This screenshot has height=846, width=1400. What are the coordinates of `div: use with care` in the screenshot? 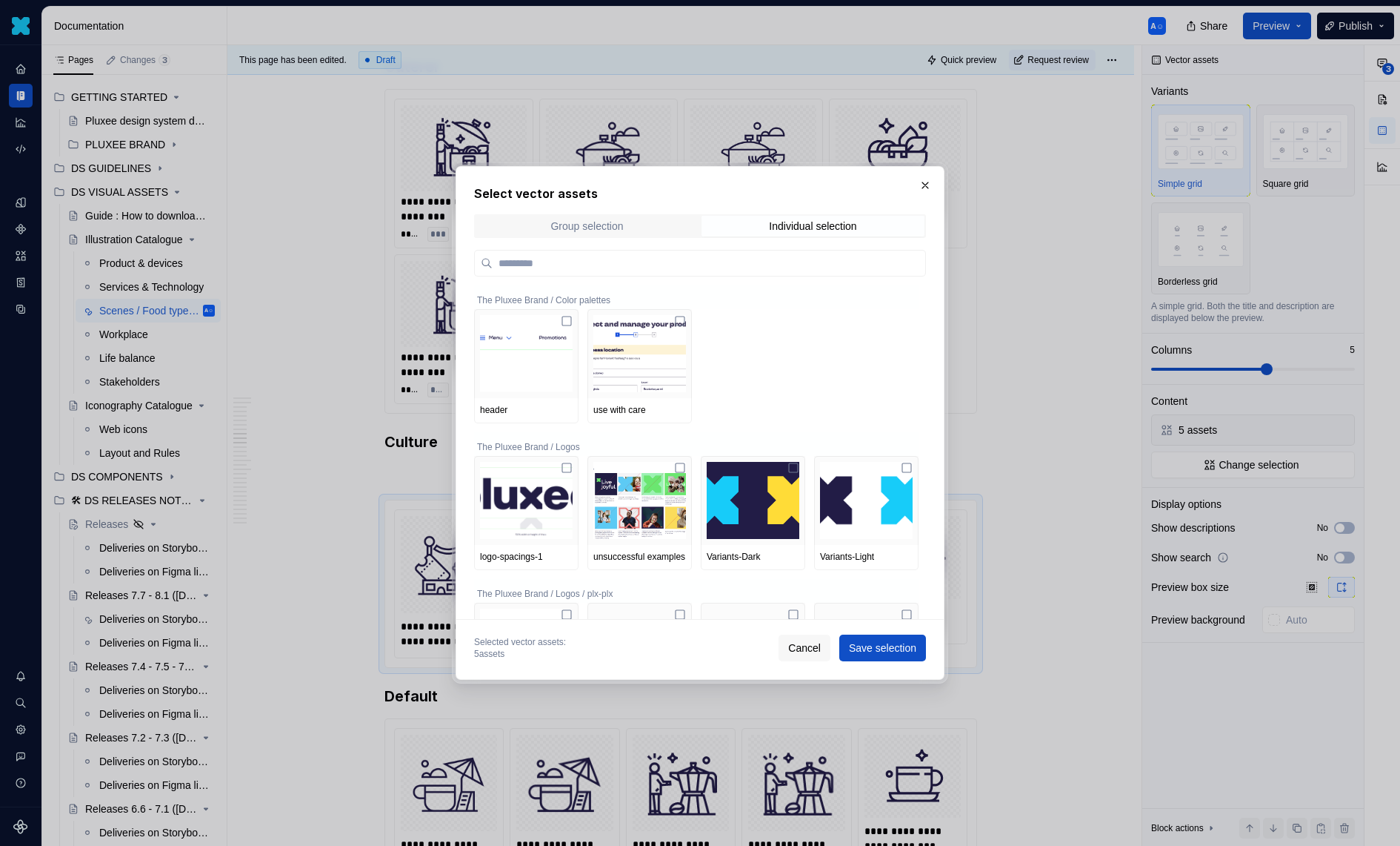 It's located at (639, 410).